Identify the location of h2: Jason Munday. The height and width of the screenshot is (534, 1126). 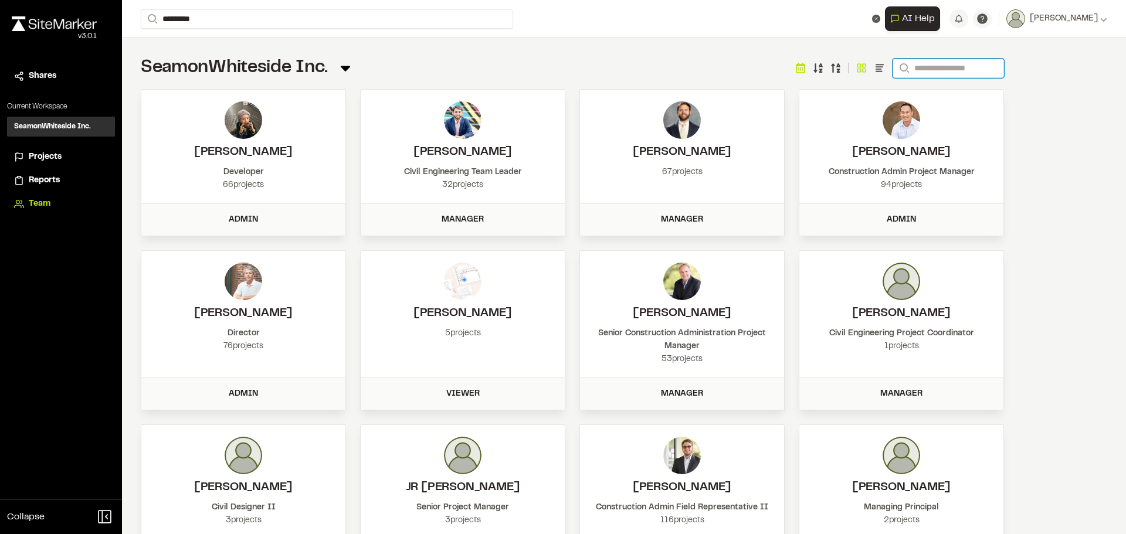
(901, 488).